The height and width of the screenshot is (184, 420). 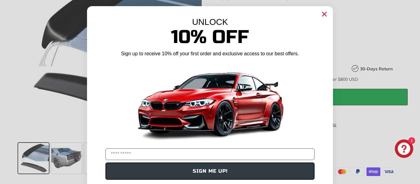 What do you see at coordinates (210, 22) in the screenshot?
I see `span: UNLOCK` at bounding box center [210, 22].